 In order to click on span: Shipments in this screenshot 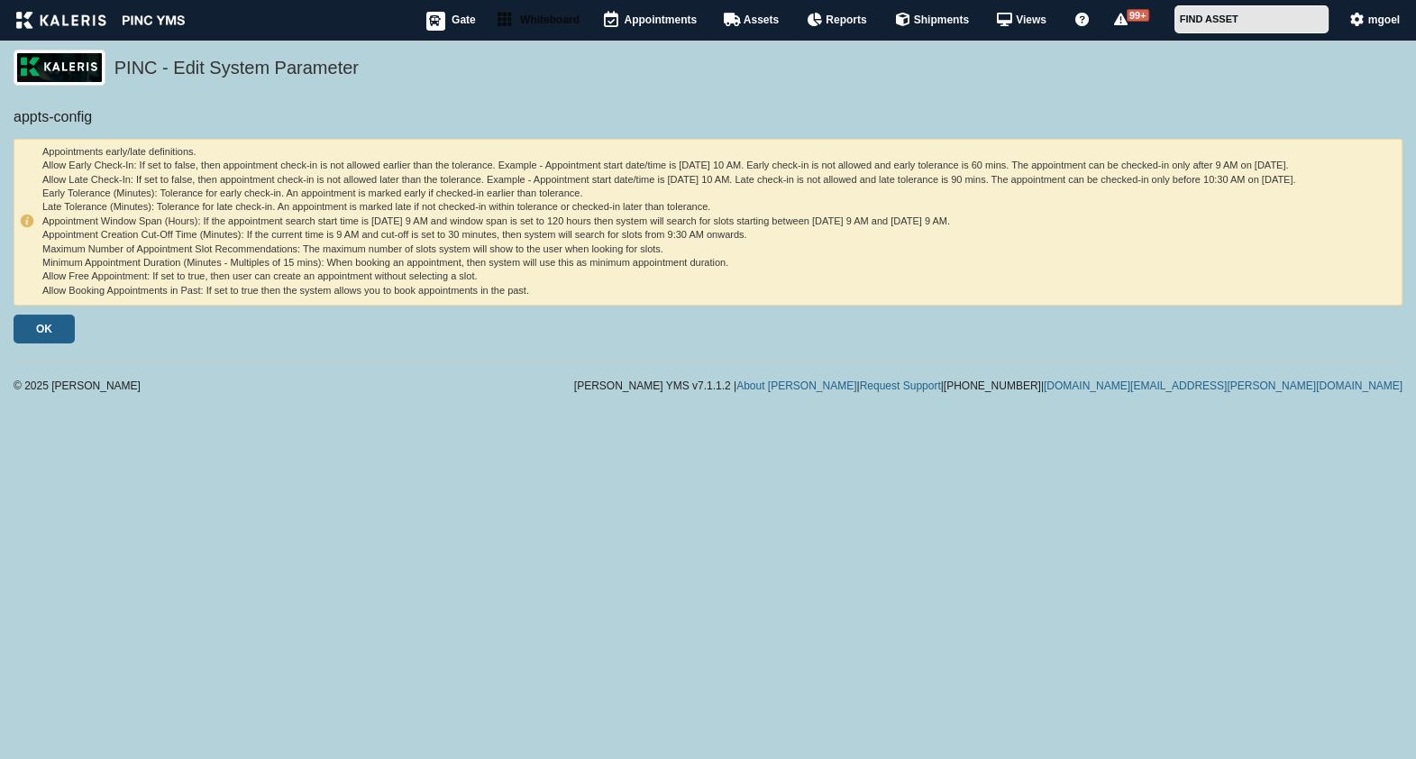, I will do `click(941, 20)`.